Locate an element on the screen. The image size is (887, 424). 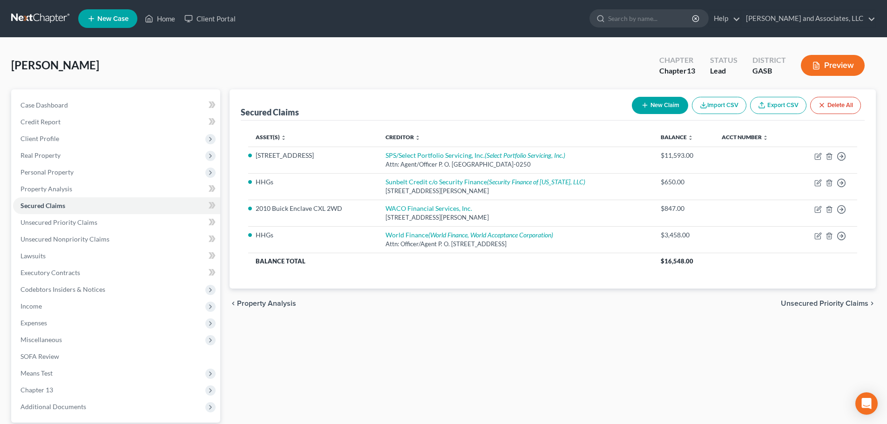
div: GASB is located at coordinates (769, 71).